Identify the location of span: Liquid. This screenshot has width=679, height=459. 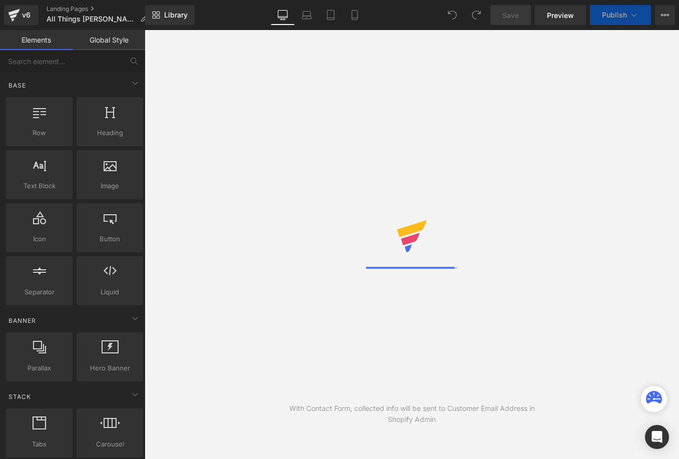
(110, 292).